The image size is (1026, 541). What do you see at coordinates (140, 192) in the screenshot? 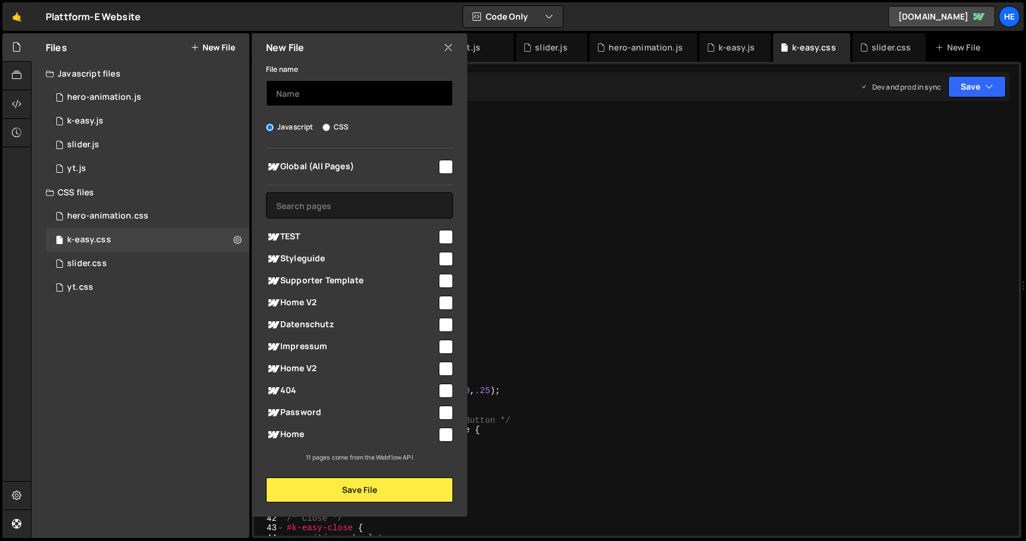
I see `div: CSS files` at bounding box center [140, 192].